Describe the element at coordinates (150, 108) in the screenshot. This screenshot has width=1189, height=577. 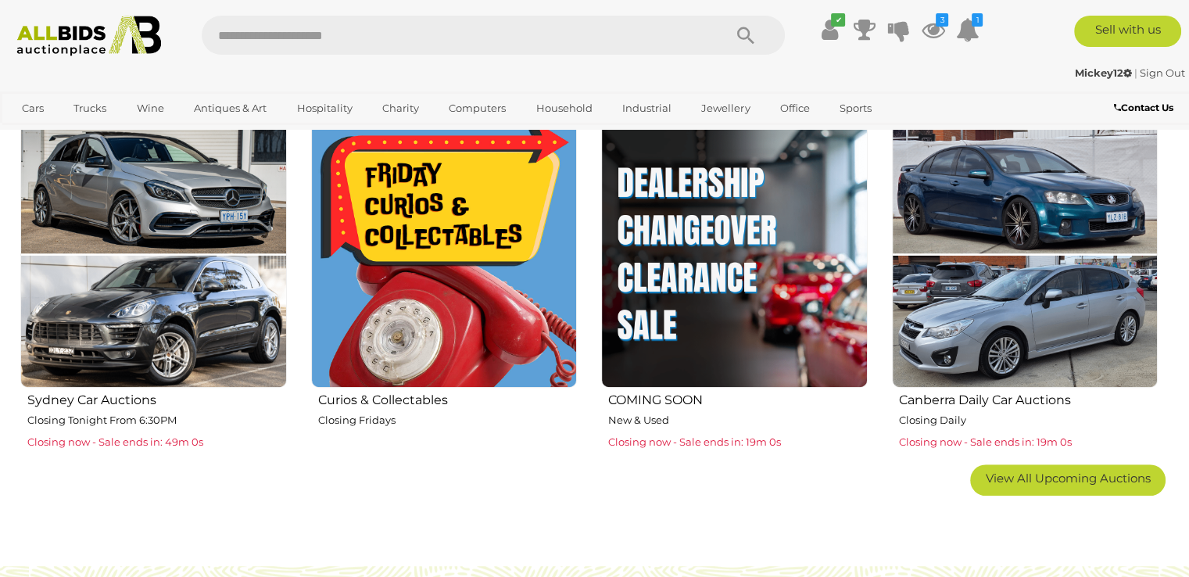
I see `a: Wine` at that location.